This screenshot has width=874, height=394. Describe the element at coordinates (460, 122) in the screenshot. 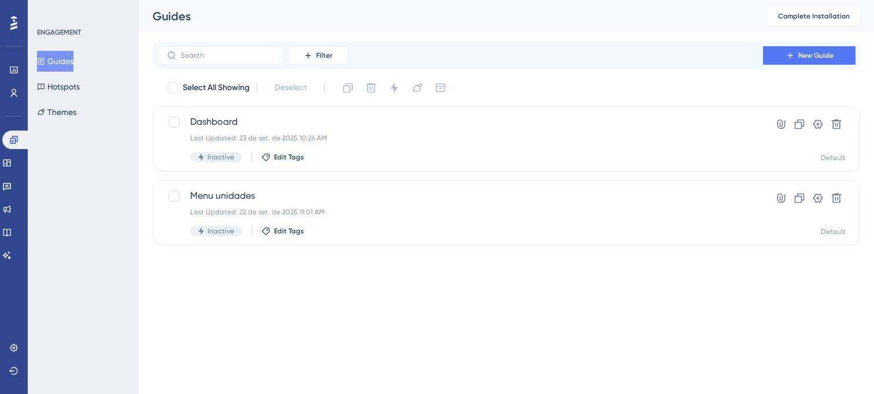

I see `span: Dashboard` at that location.